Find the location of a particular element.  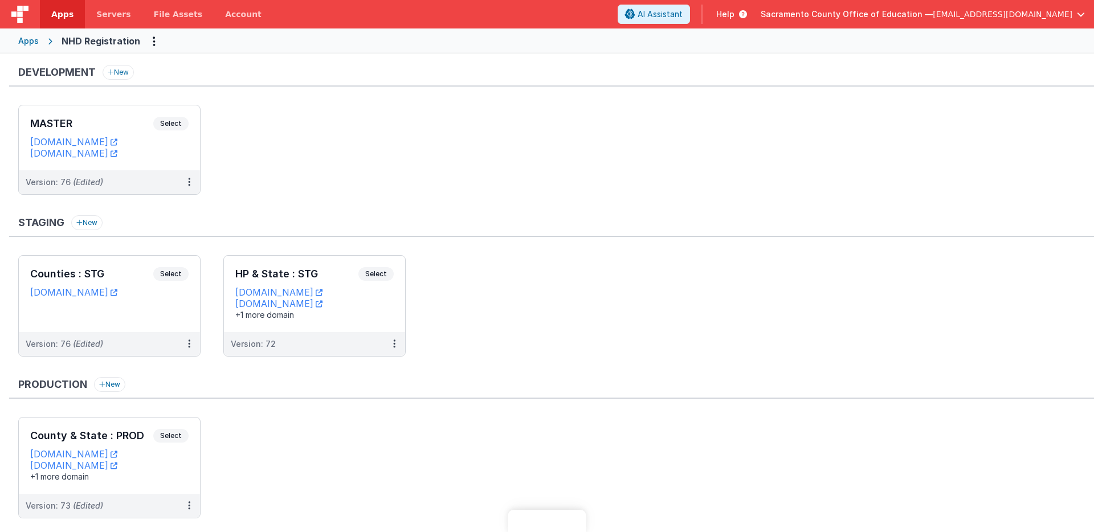

h3: County & State : PROD is located at coordinates (92, 436).